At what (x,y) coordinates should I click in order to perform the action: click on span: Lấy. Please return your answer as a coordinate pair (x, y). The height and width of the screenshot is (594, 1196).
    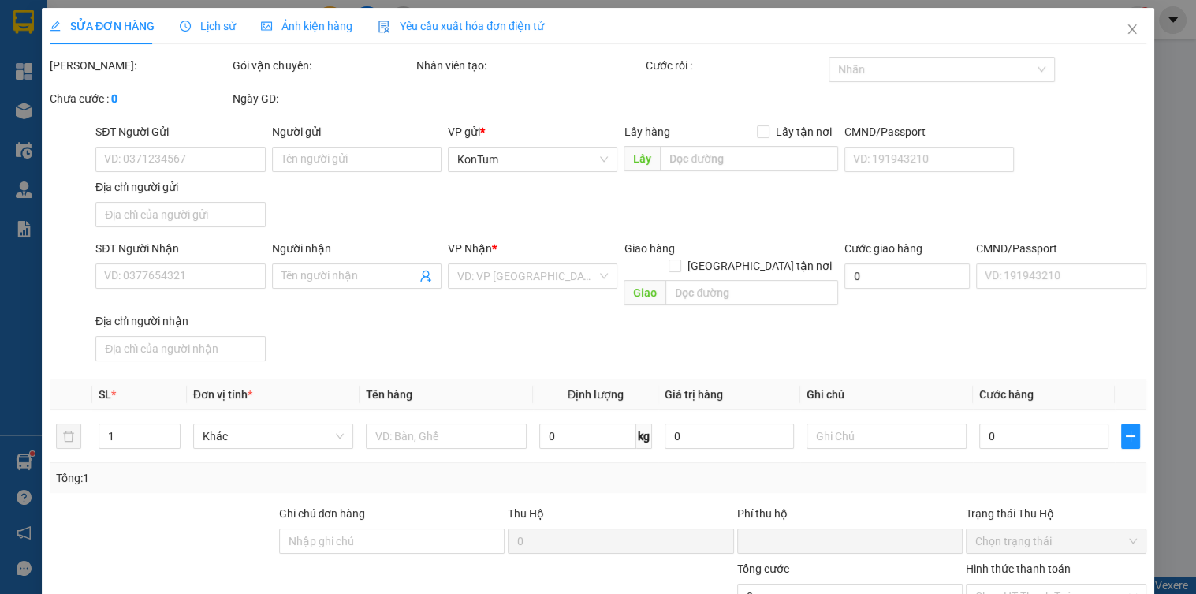
    Looking at the image, I should click on (643, 158).